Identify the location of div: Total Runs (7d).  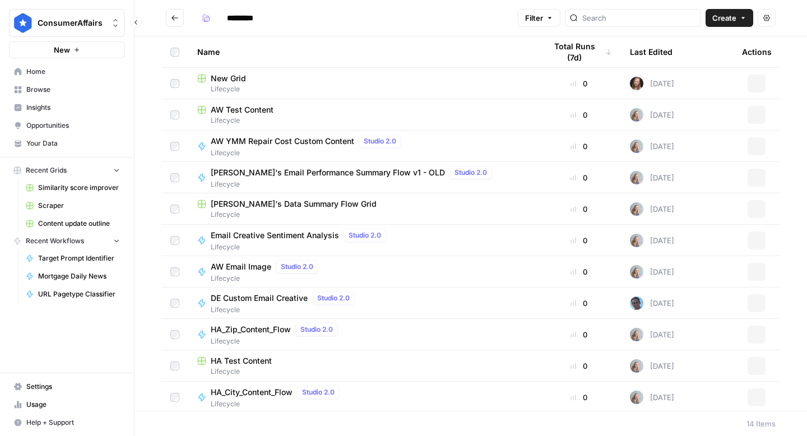
(579, 52).